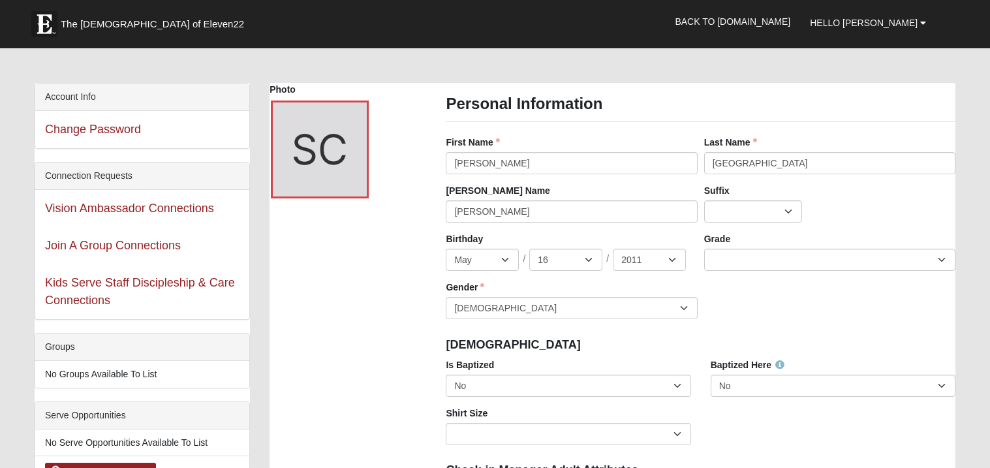 The width and height of the screenshot is (990, 468). I want to click on label: First Name, so click(472, 142).